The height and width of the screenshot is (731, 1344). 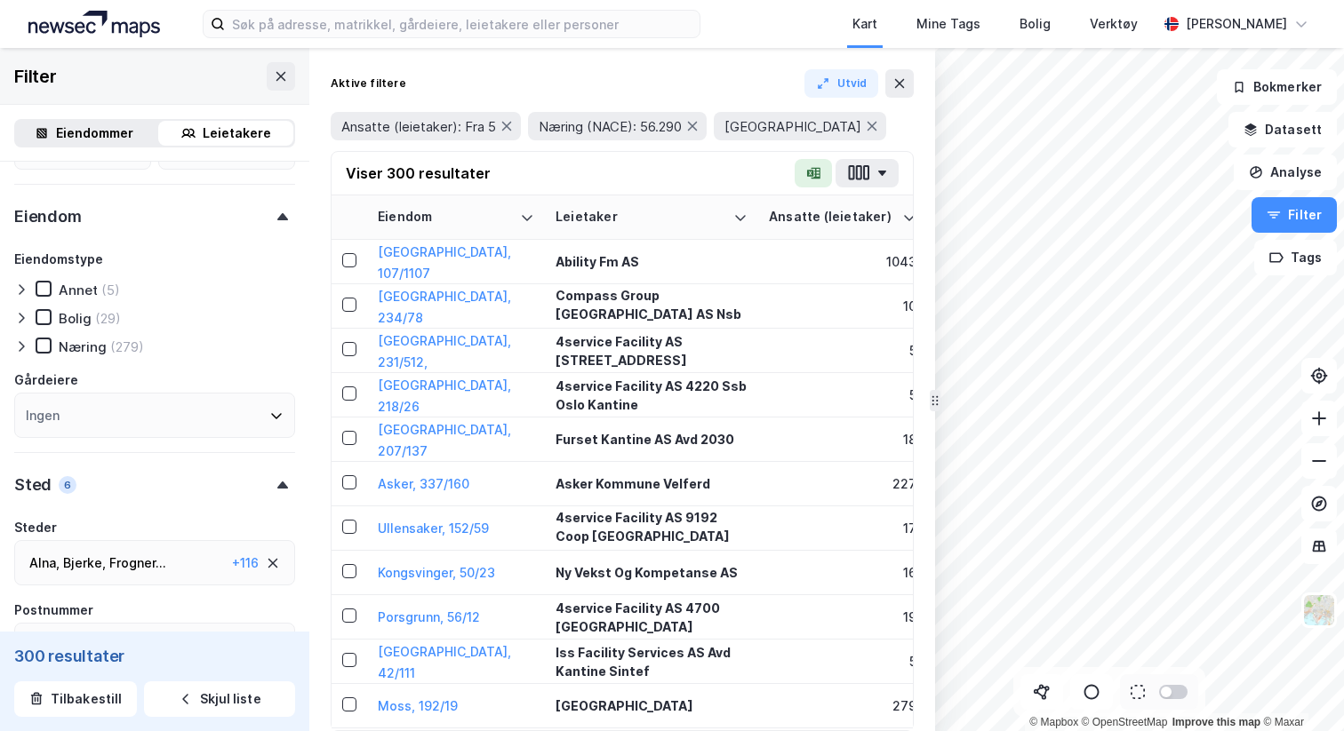 What do you see at coordinates (843, 572) in the screenshot?
I see `div: 16` at bounding box center [843, 572].